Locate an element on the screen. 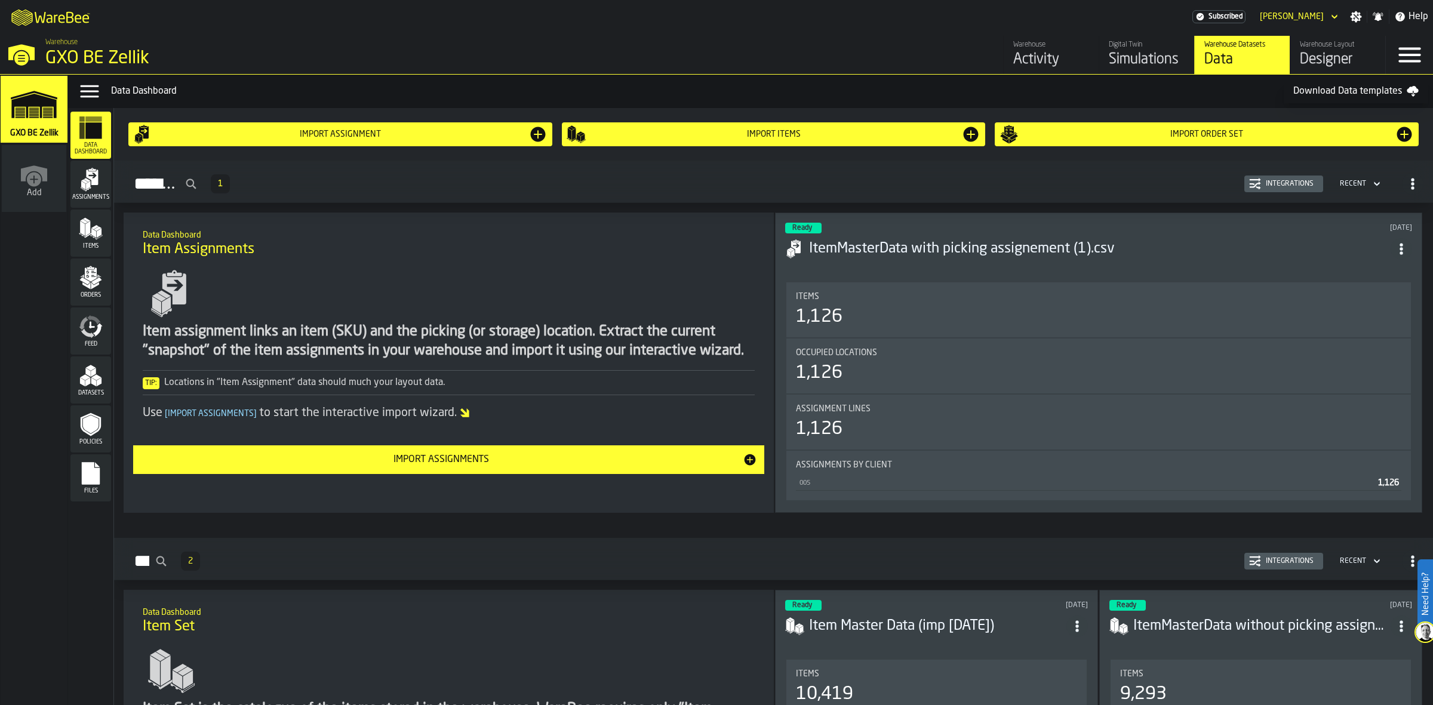 This screenshot has width=1433, height=705. div: ItemListCard-DashboardItemContainer is located at coordinates (1099, 363).